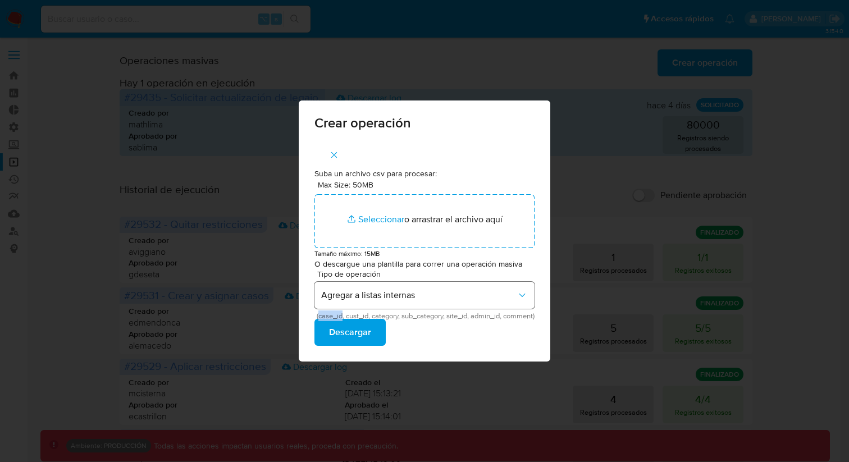  I want to click on button: Descargar, so click(350, 332).